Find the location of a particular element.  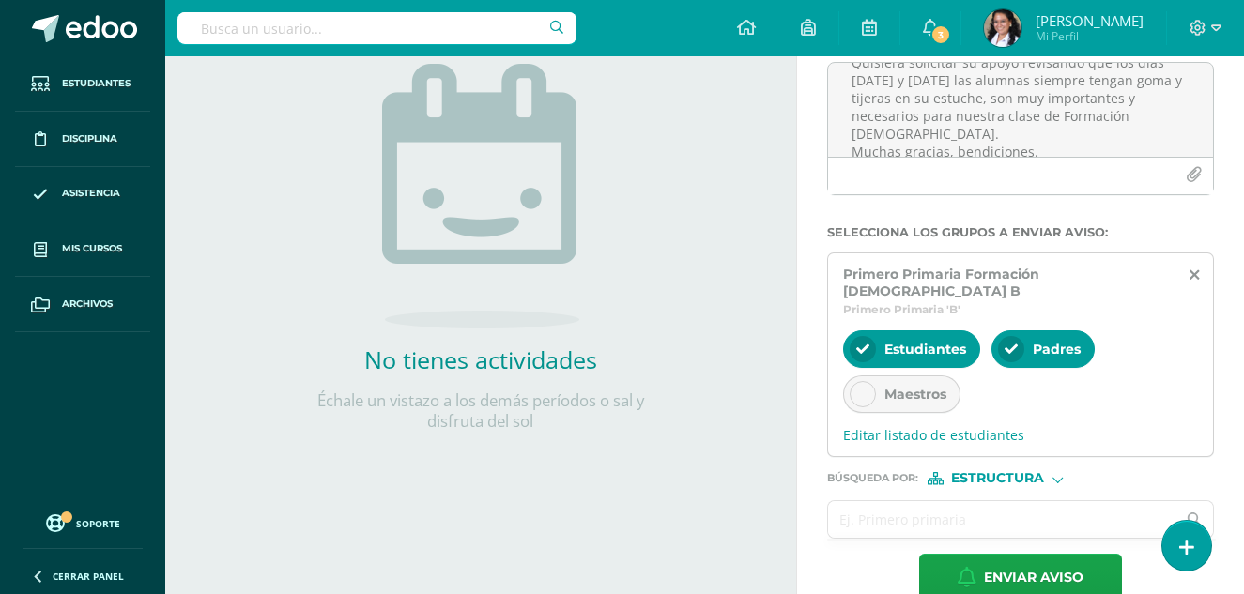

a: Asistencia is located at coordinates (83, 194).